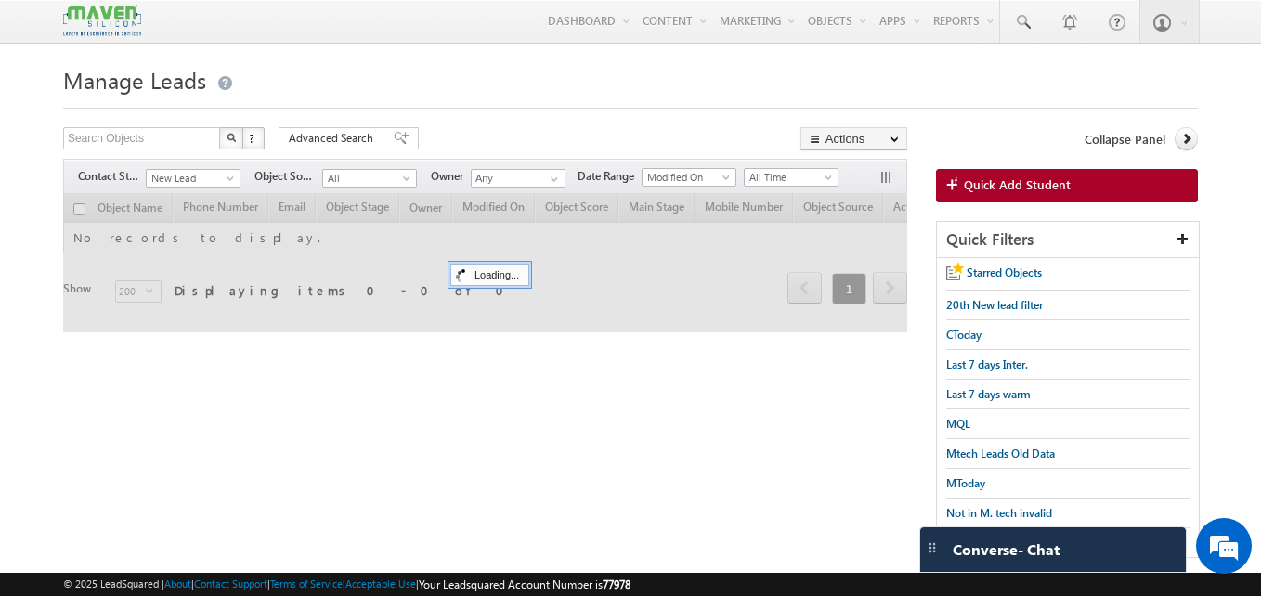 This screenshot has width=1261, height=596. Describe the element at coordinates (1000, 453) in the screenshot. I see `span: Mtech Leads Old Data` at that location.